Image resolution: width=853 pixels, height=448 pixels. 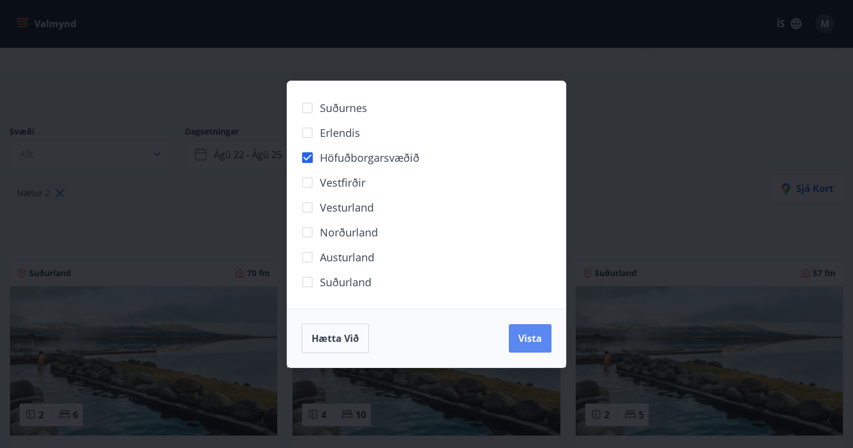 What do you see at coordinates (344, 108) in the screenshot?
I see `span: Suðurnes` at bounding box center [344, 108].